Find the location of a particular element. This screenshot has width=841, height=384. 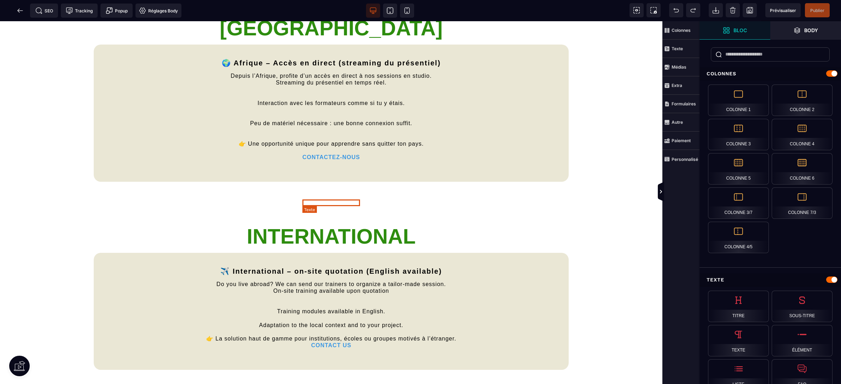

span: Enregistrer is located at coordinates (750, 10).